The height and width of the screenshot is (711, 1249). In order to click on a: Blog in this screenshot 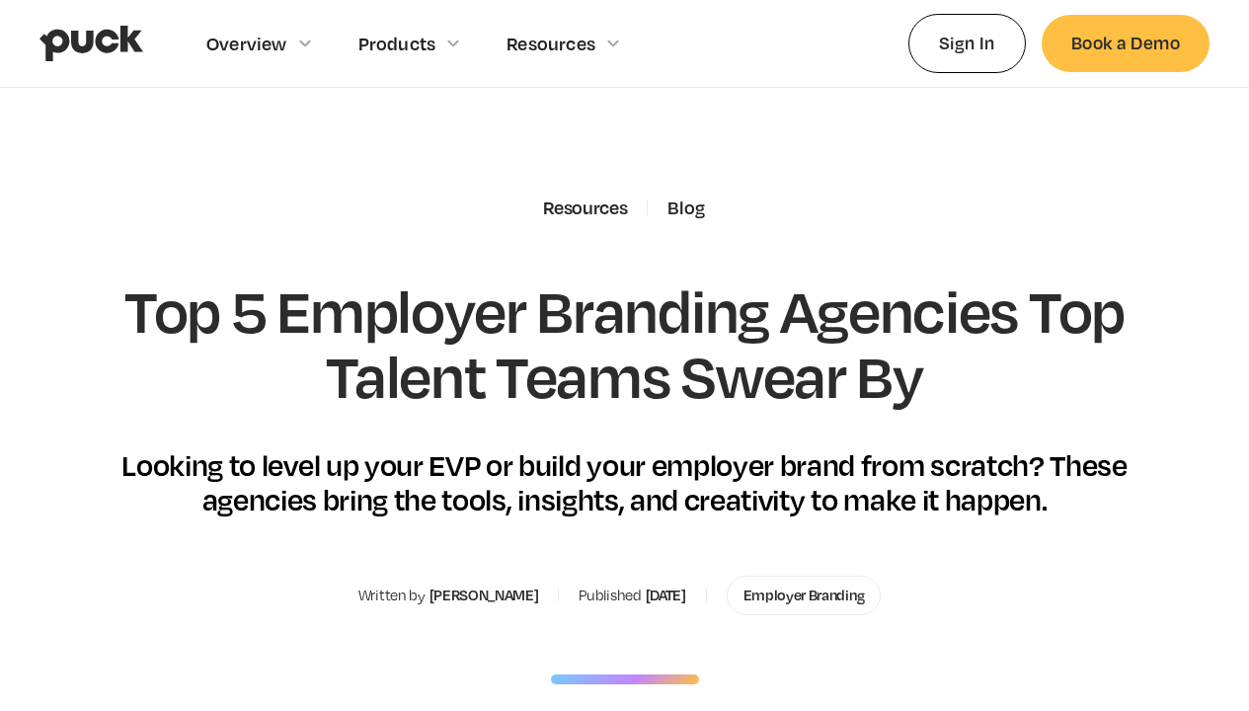, I will do `click(686, 207)`.